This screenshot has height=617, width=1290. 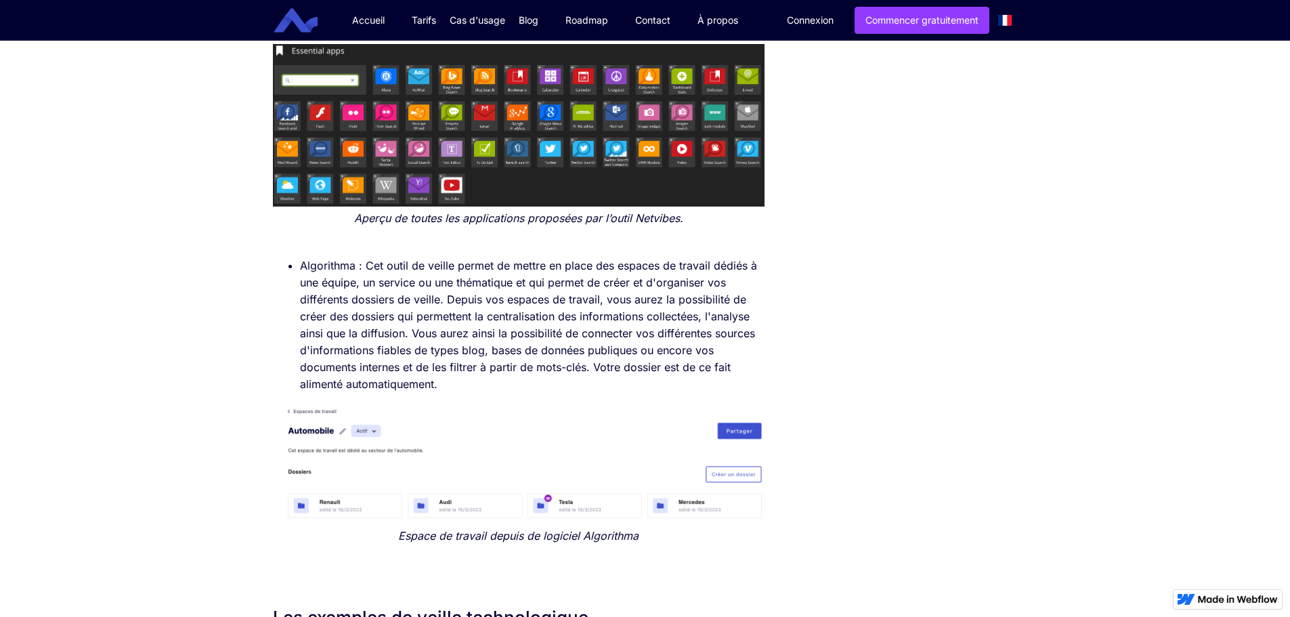 What do you see at coordinates (810, 20) in the screenshot?
I see `a: Connexion` at bounding box center [810, 20].